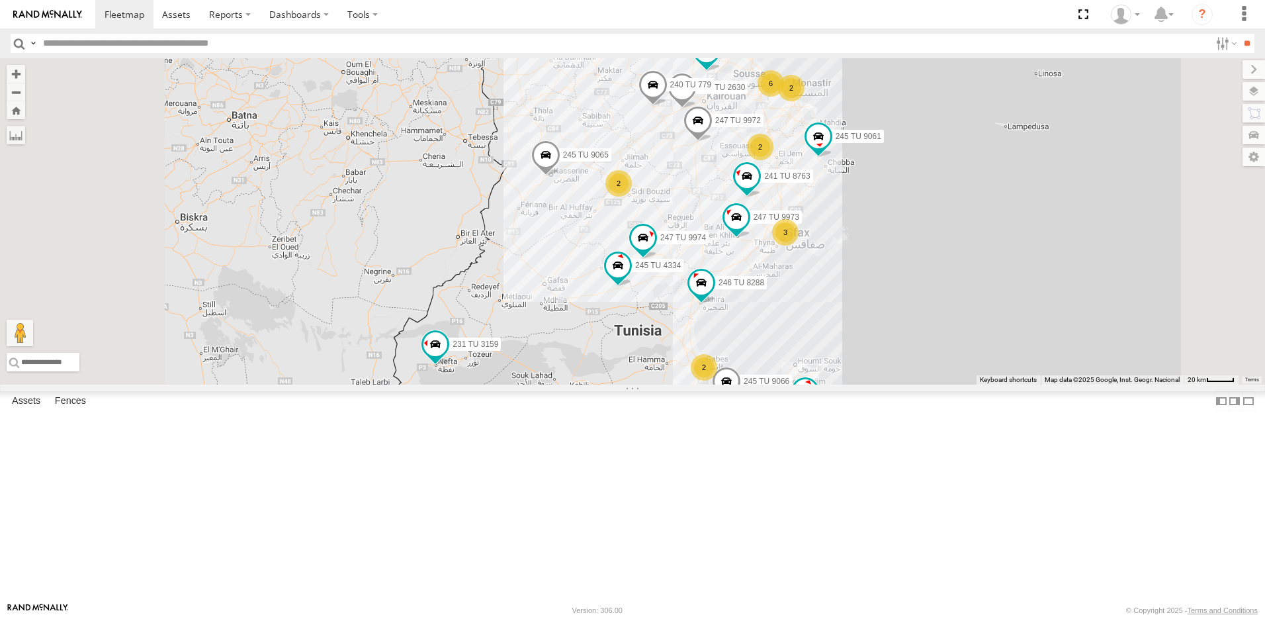 The width and height of the screenshot is (1265, 617). Describe the element at coordinates (475, 344) in the screenshot. I see `span: 231 TU 3159` at that location.